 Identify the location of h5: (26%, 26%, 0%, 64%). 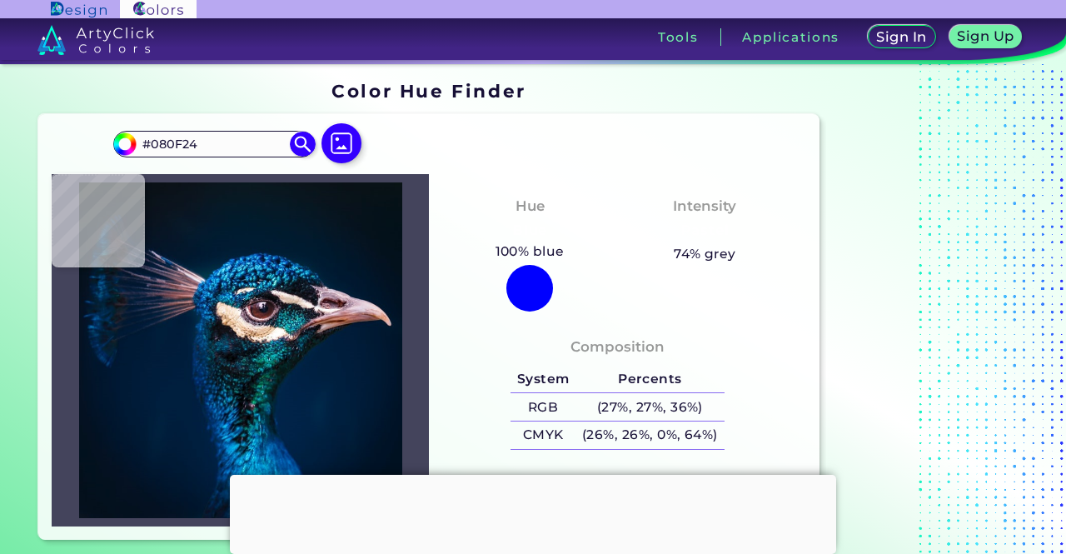
(650, 435).